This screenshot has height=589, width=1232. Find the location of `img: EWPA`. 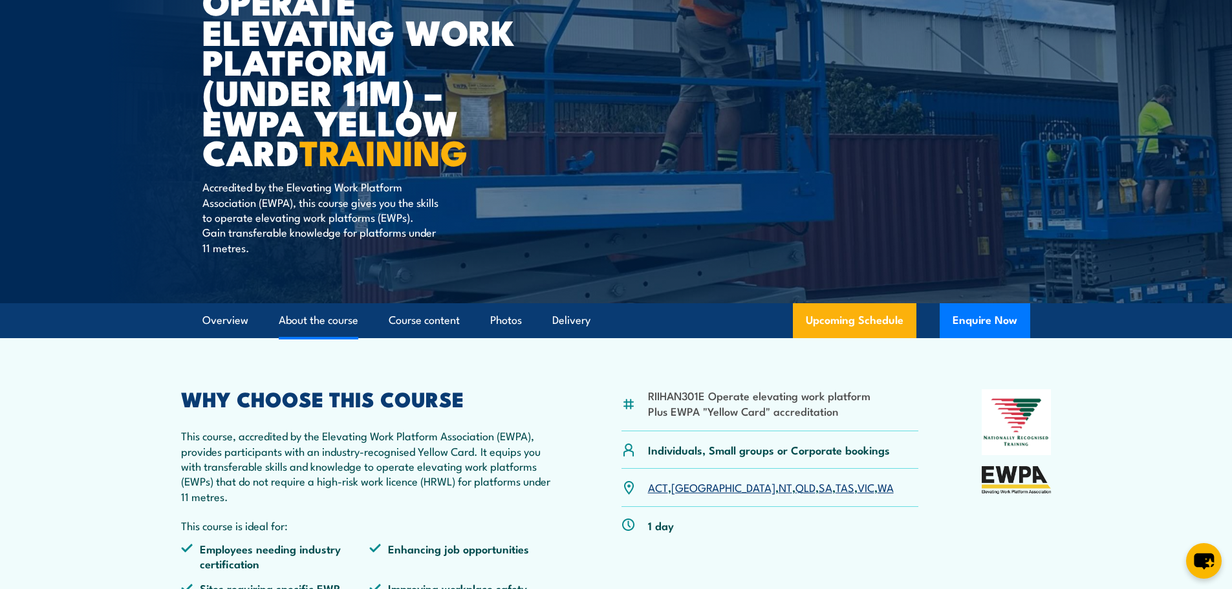

img: EWPA is located at coordinates (1016, 480).